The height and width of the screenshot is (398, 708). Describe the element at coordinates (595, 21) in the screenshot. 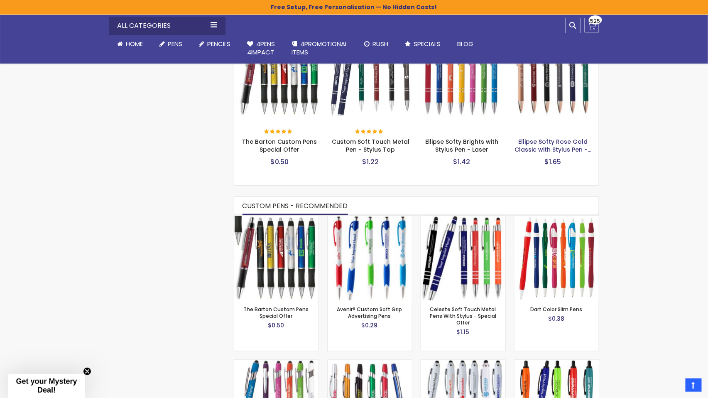

I see `span: 525` at that location.